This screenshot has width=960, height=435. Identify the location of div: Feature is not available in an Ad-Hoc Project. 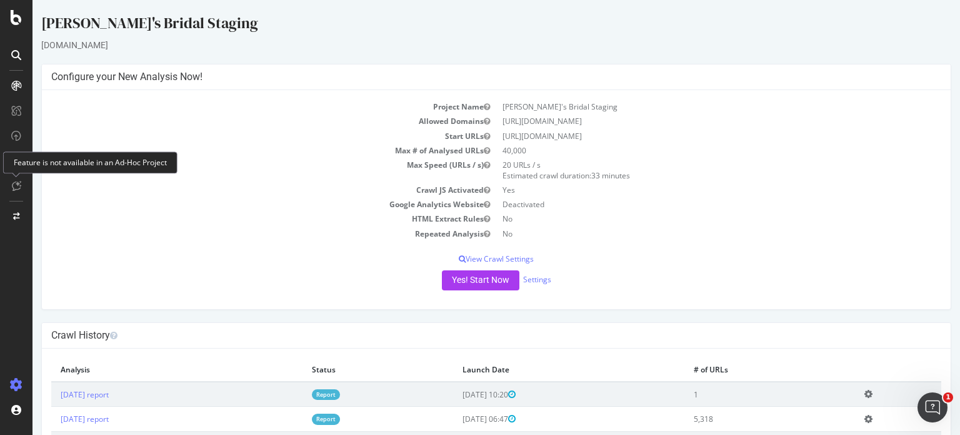
(90, 162).